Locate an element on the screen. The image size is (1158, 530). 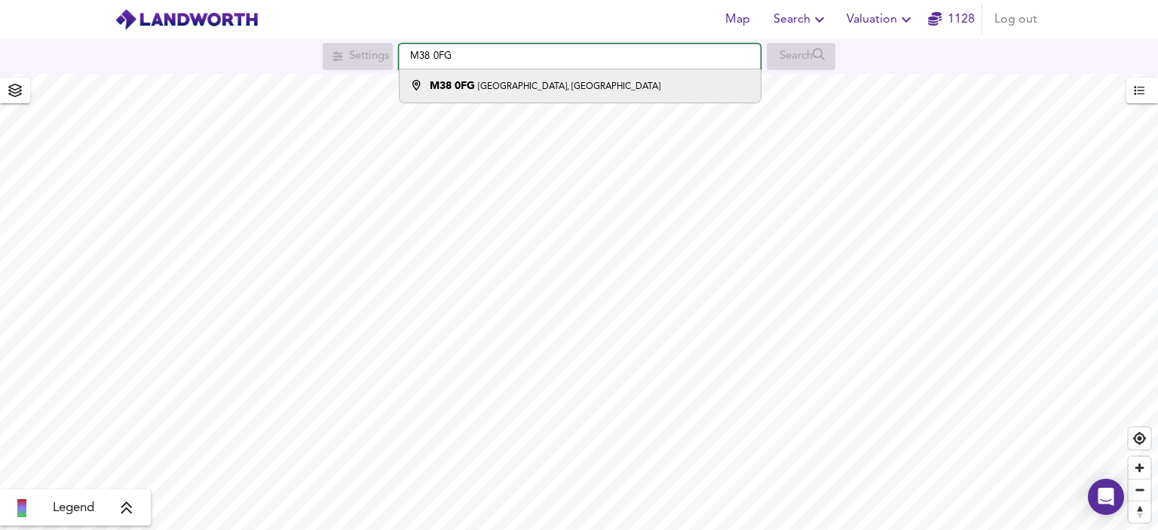
span: Zoom out is located at coordinates (1139, 490).